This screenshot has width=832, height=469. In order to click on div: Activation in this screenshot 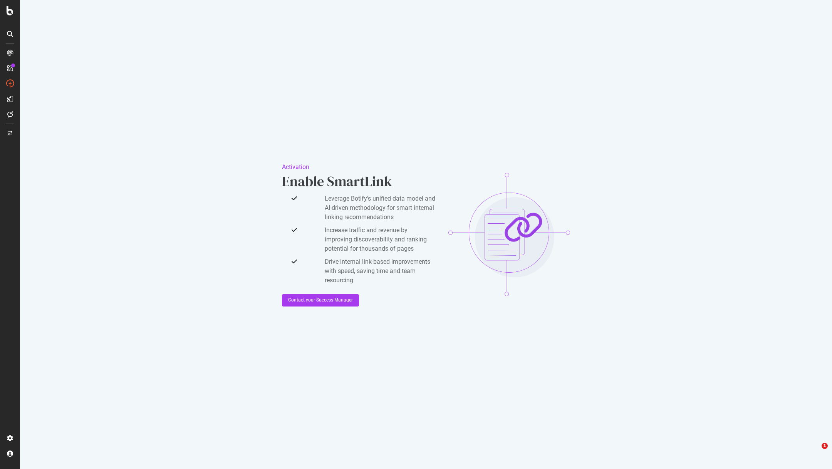, I will do `click(359, 167)`.